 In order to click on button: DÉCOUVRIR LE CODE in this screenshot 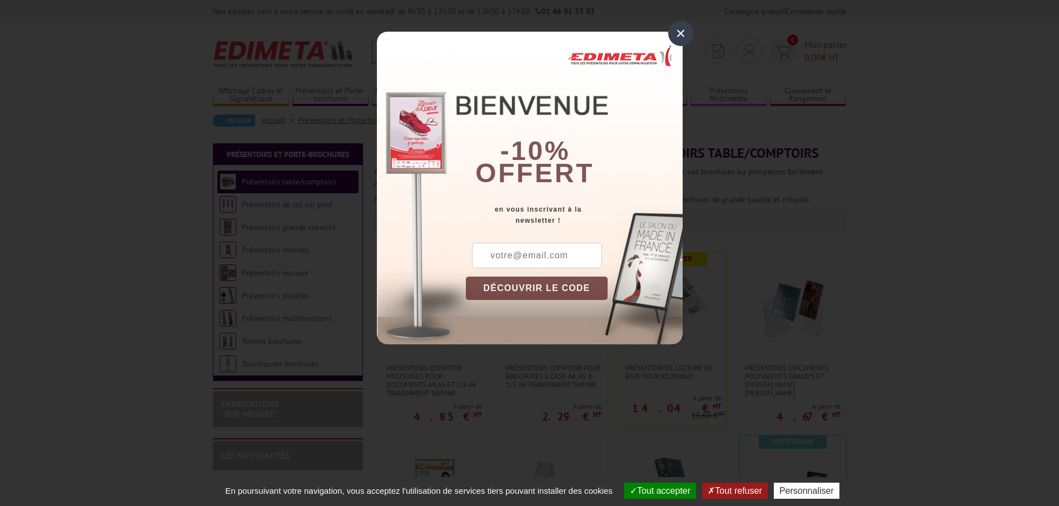, I will do `click(537, 289)`.